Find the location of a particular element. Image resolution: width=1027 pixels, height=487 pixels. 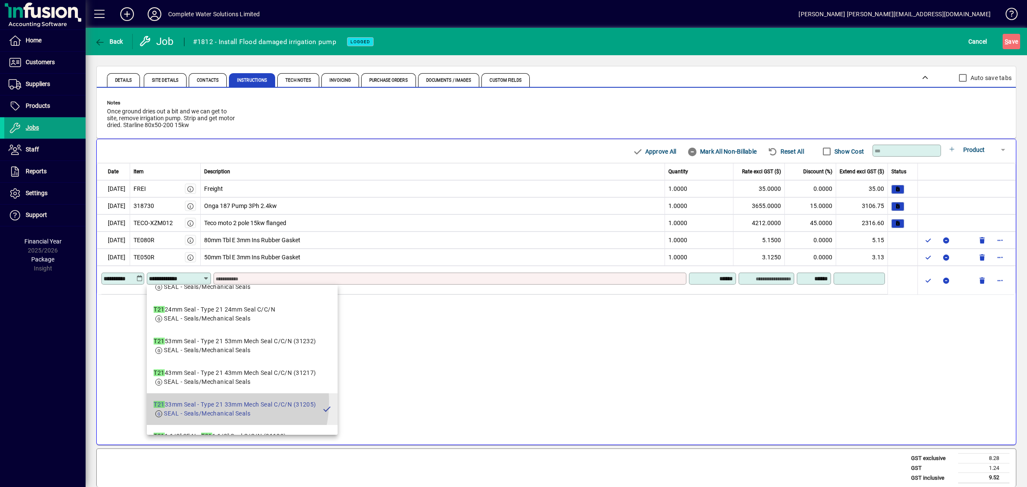

button: Profile is located at coordinates (154, 14).